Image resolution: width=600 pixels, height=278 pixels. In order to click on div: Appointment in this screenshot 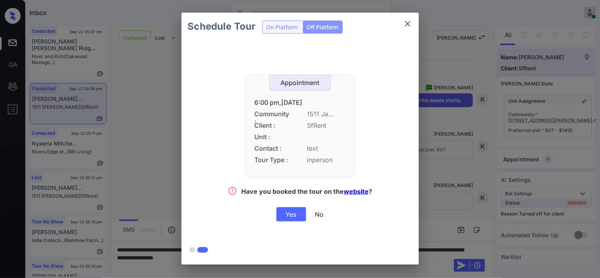, I will do `click(300, 83)`.